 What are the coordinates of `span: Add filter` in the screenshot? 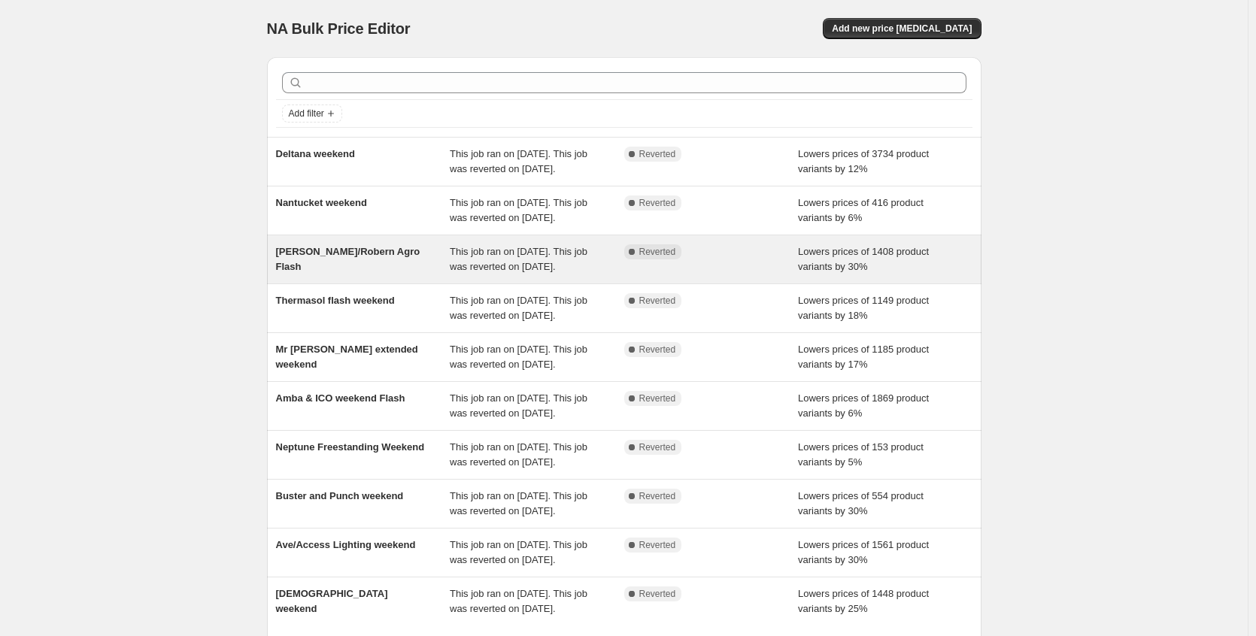 It's located at (306, 114).